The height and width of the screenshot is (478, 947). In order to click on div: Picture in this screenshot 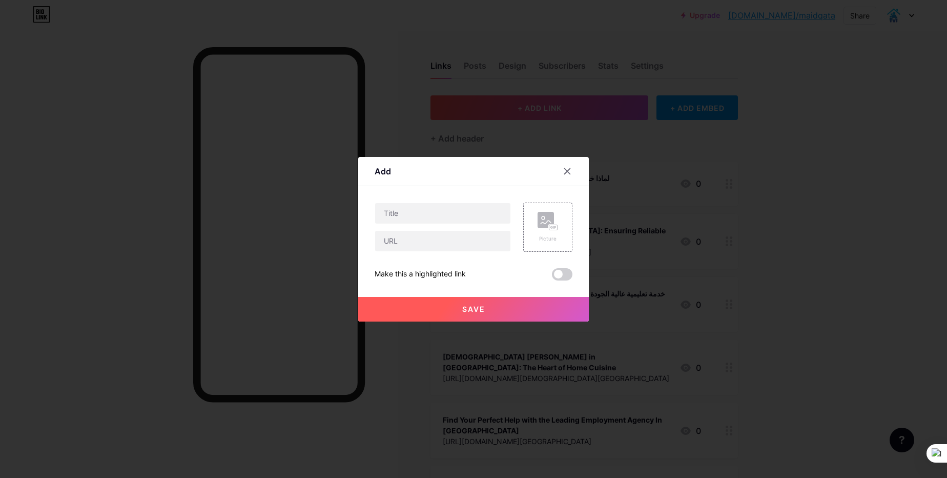, I will do `click(548, 238)`.